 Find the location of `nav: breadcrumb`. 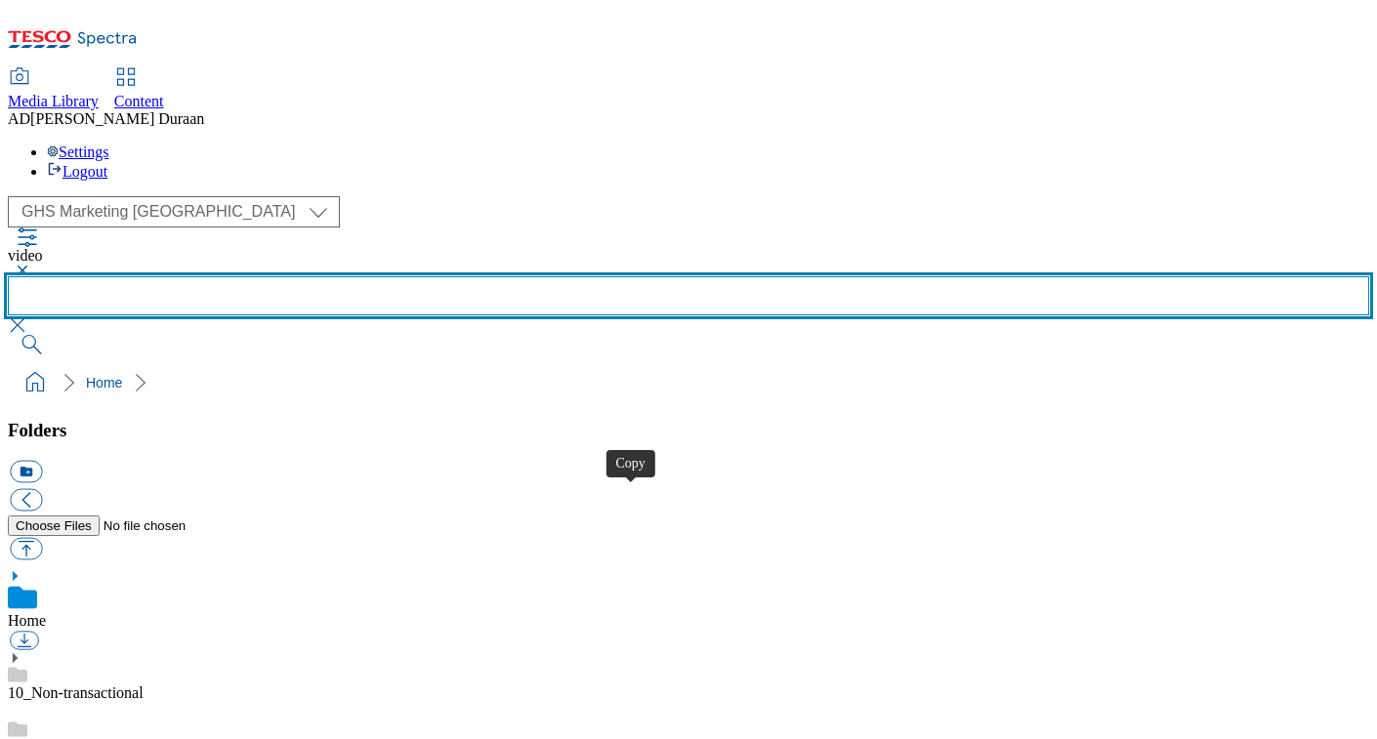

nav: breadcrumb is located at coordinates (689, 383).